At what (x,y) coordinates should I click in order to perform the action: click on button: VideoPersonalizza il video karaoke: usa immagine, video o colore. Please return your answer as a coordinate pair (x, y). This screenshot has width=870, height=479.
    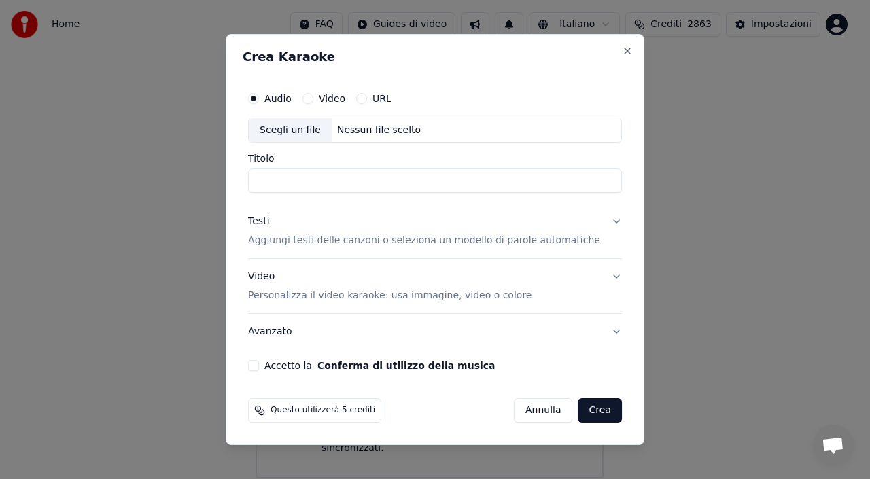
    Looking at the image, I should click on (435, 287).